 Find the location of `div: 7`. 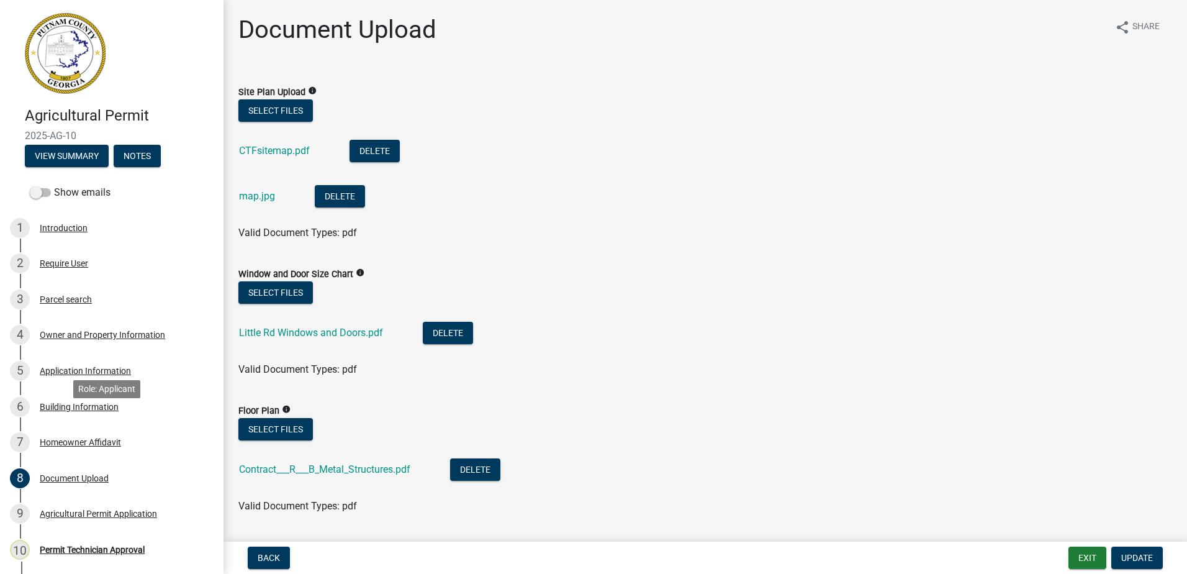

div: 7 is located at coordinates (20, 442).